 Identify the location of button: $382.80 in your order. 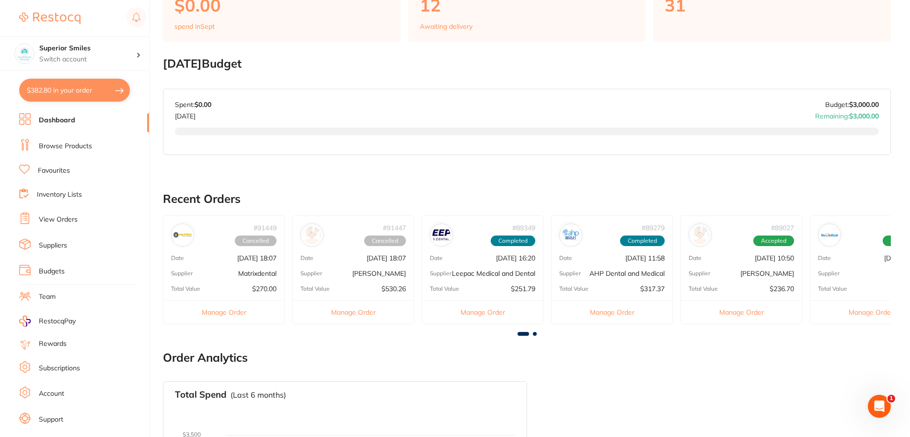
(74, 90).